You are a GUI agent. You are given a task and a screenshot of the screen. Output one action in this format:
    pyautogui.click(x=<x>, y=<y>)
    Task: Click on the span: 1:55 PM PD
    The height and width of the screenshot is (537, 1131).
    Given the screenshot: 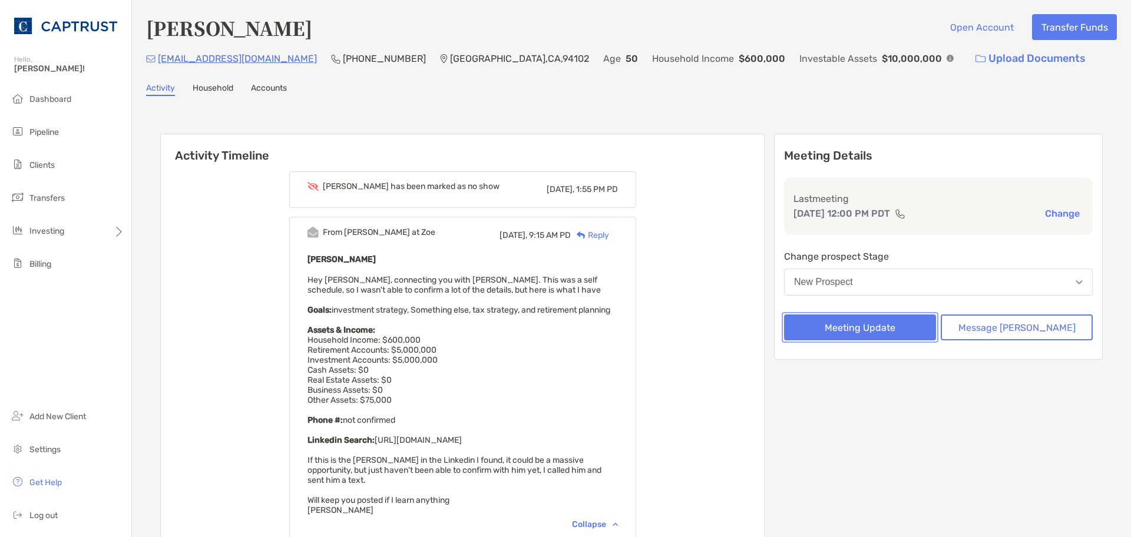 What is the action you would take?
    pyautogui.click(x=597, y=189)
    